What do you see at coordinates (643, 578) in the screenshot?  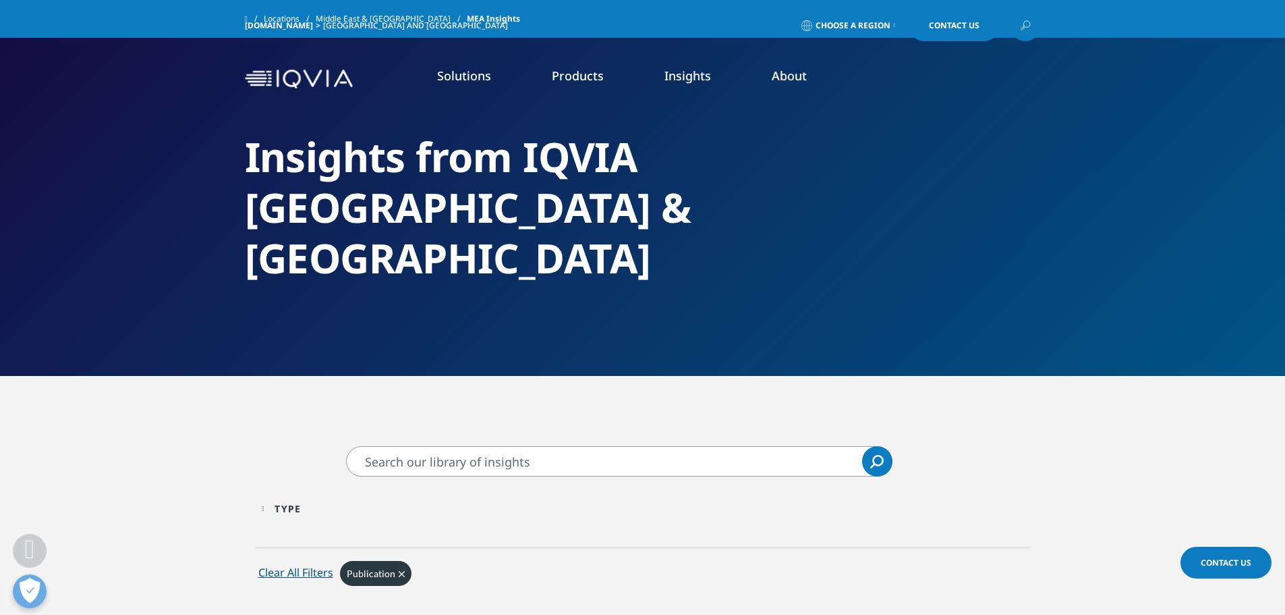 I see `div: Active filters` at bounding box center [643, 578].